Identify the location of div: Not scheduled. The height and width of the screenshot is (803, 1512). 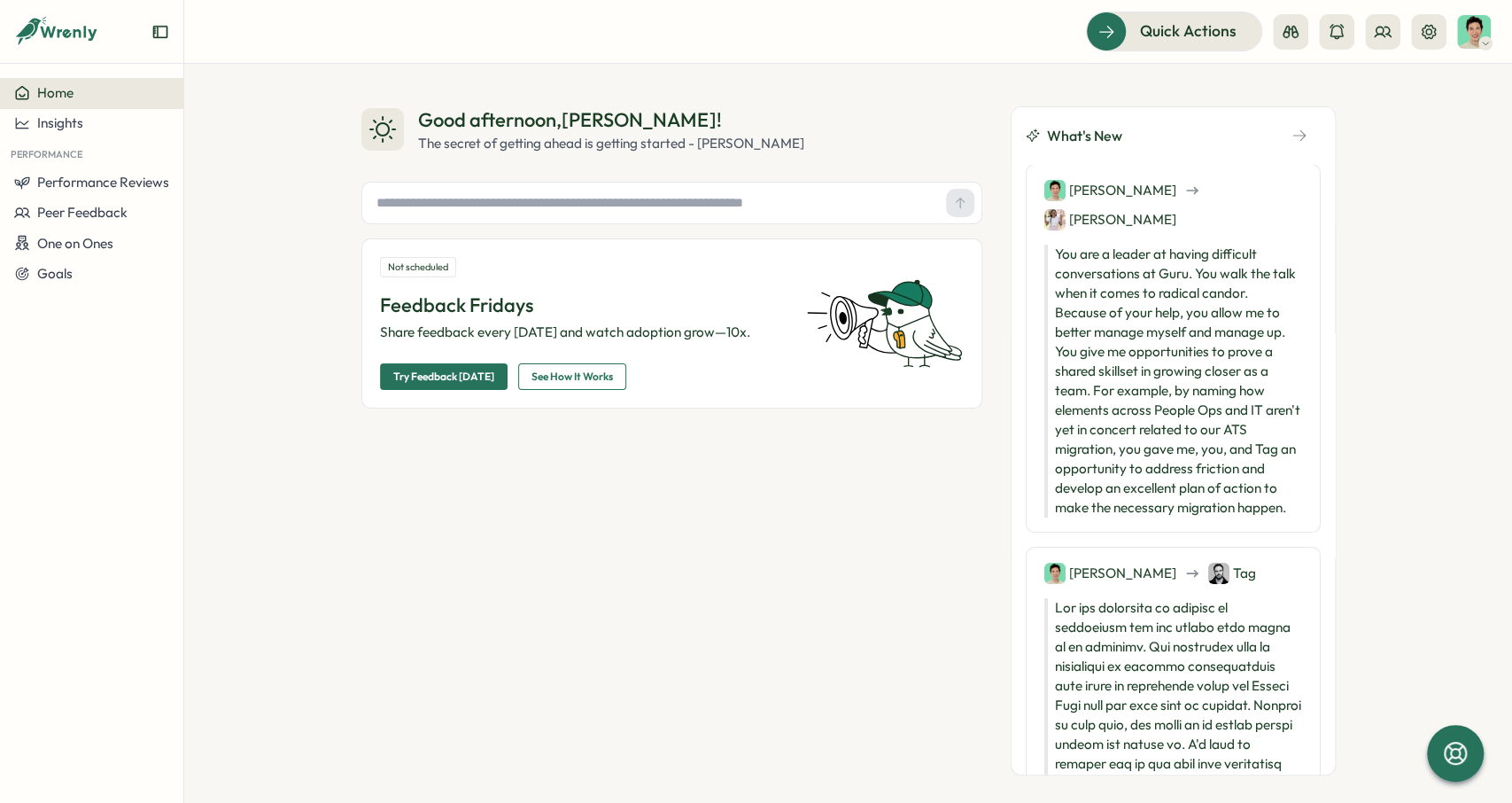
(418, 267).